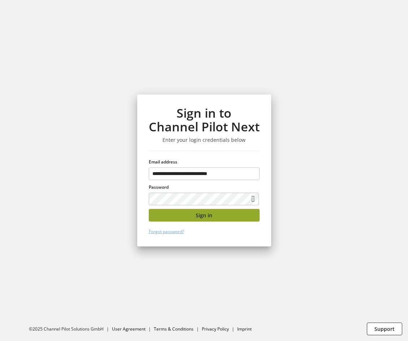  What do you see at coordinates (166, 231) in the screenshot?
I see `a: Forgot password?` at bounding box center [166, 231].